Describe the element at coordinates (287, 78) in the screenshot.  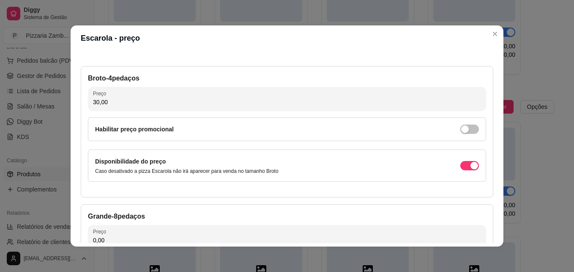
I see `div: Broto - 4 pedaços` at that location.